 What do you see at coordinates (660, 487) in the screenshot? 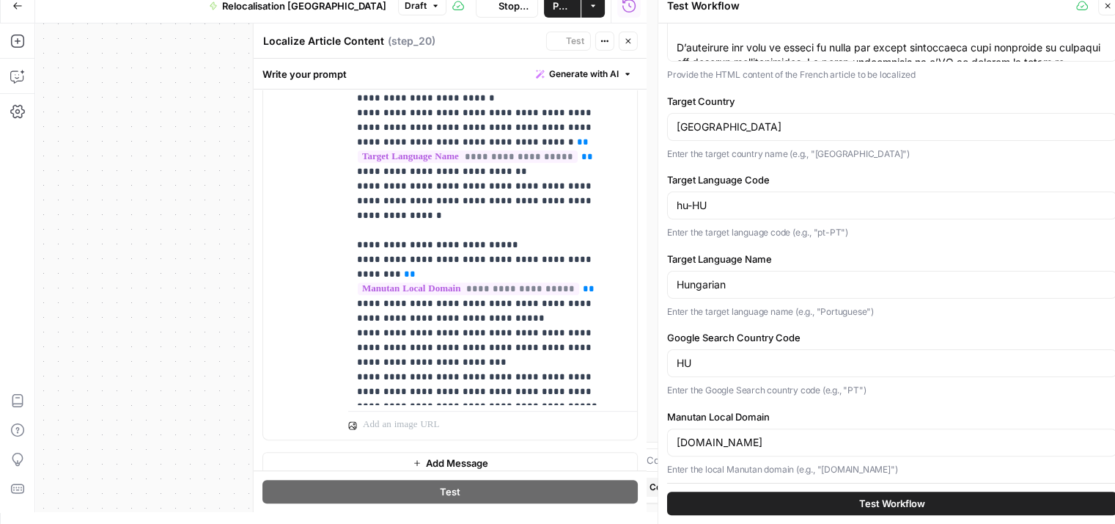
I see `span: Copy` at bounding box center [660, 487].